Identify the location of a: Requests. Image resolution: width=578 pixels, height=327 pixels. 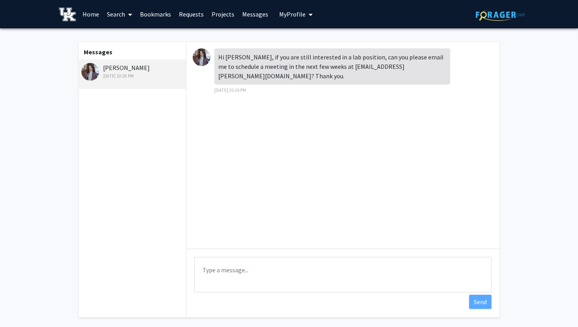
(191, 14).